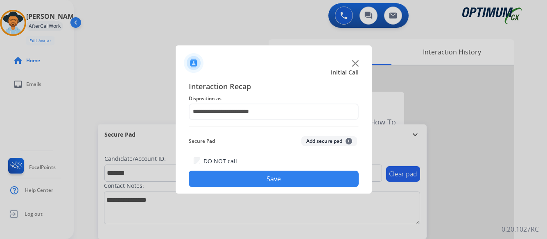 The image size is (547, 239). What do you see at coordinates (329, 141) in the screenshot?
I see `button: Add secure pad+` at bounding box center [329, 141].